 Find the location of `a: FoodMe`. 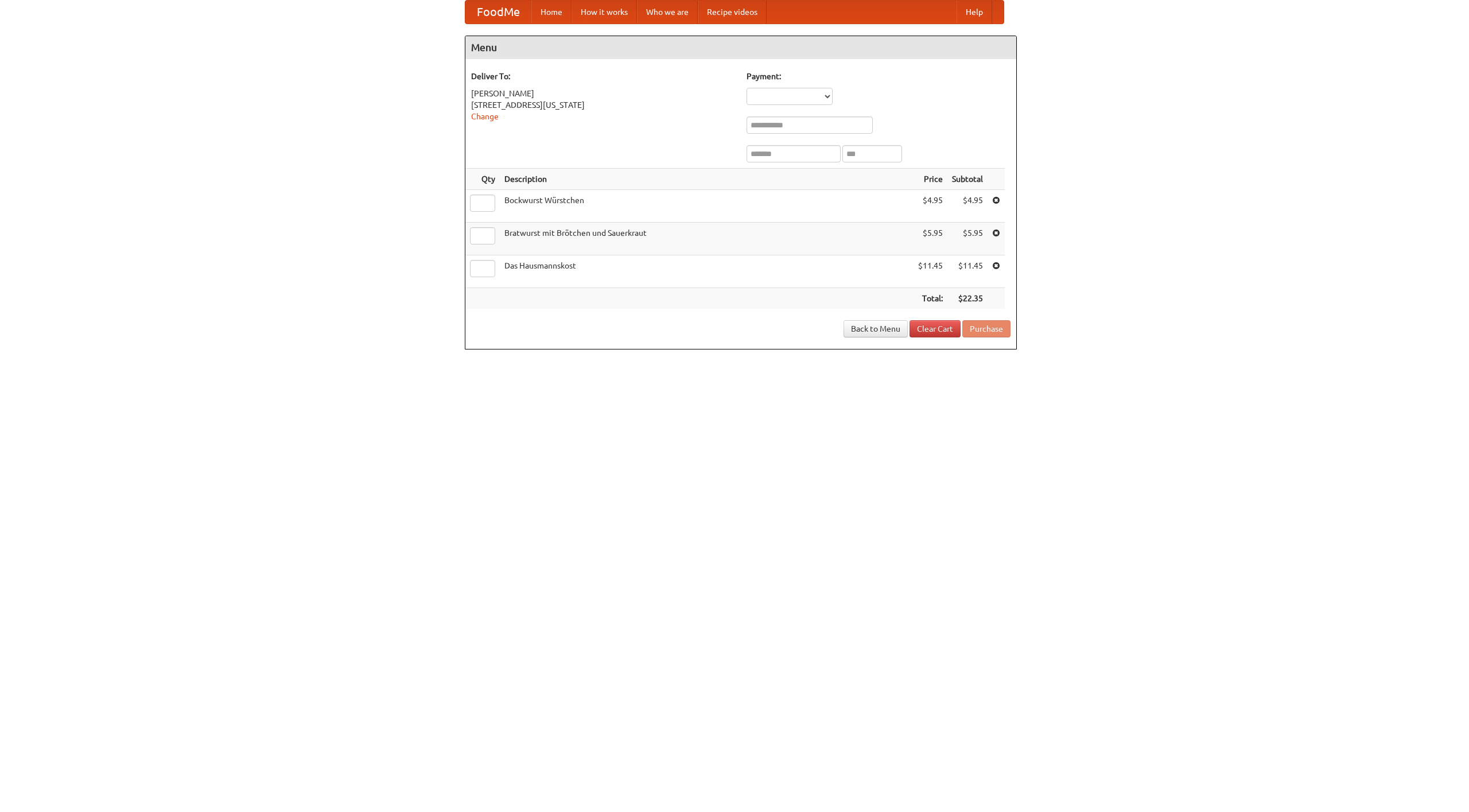

a: FoodMe is located at coordinates (498, 12).